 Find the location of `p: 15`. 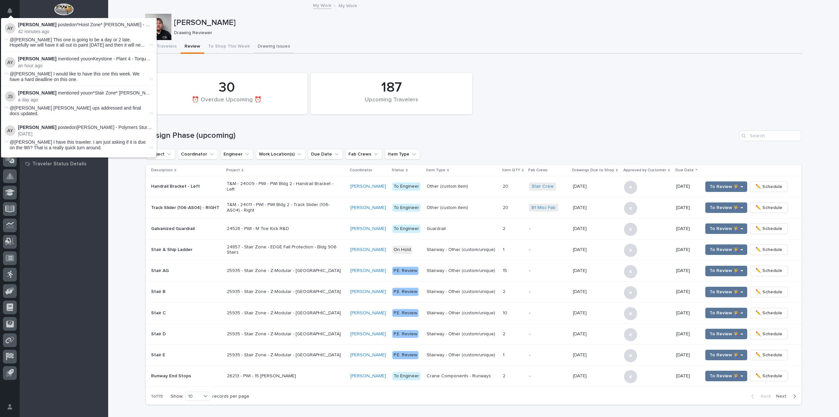

p: 15 is located at coordinates (505, 270).